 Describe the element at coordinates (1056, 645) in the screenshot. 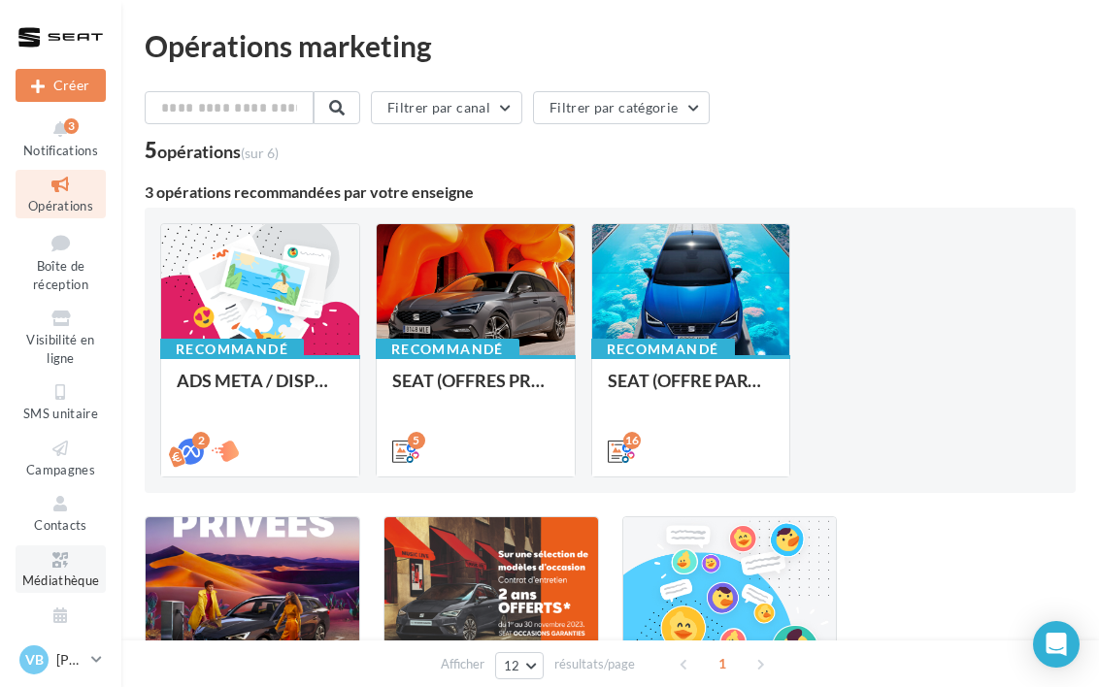

I see `div: Open Intercom Messenger` at that location.